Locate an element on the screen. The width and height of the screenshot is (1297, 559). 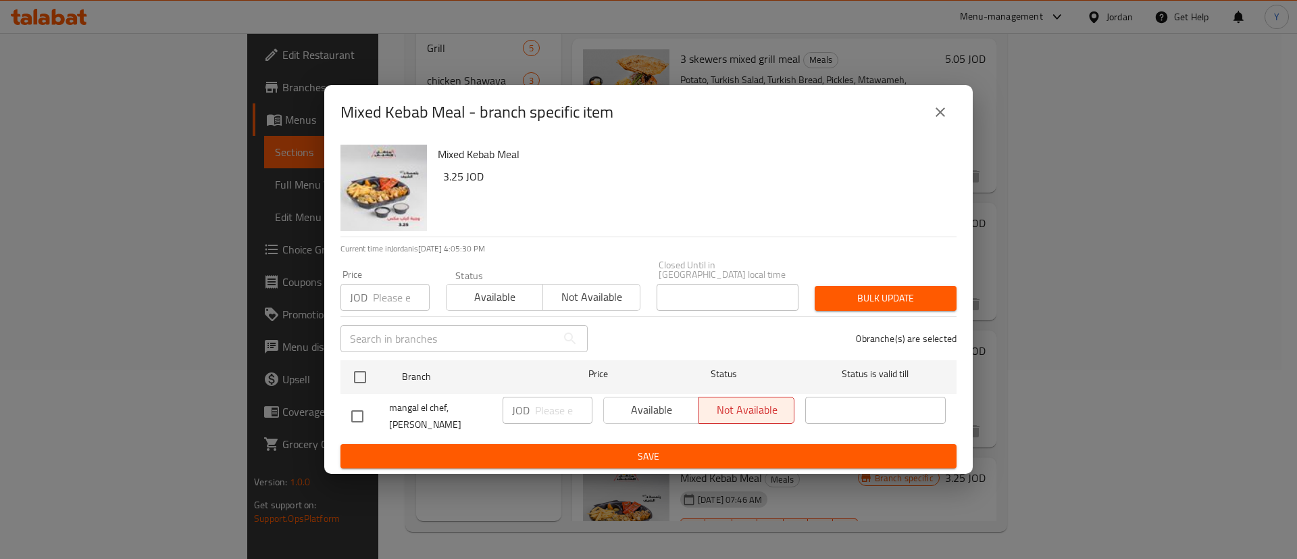
h2: Mixed Kebab Meal - branch specific item is located at coordinates (477, 112).